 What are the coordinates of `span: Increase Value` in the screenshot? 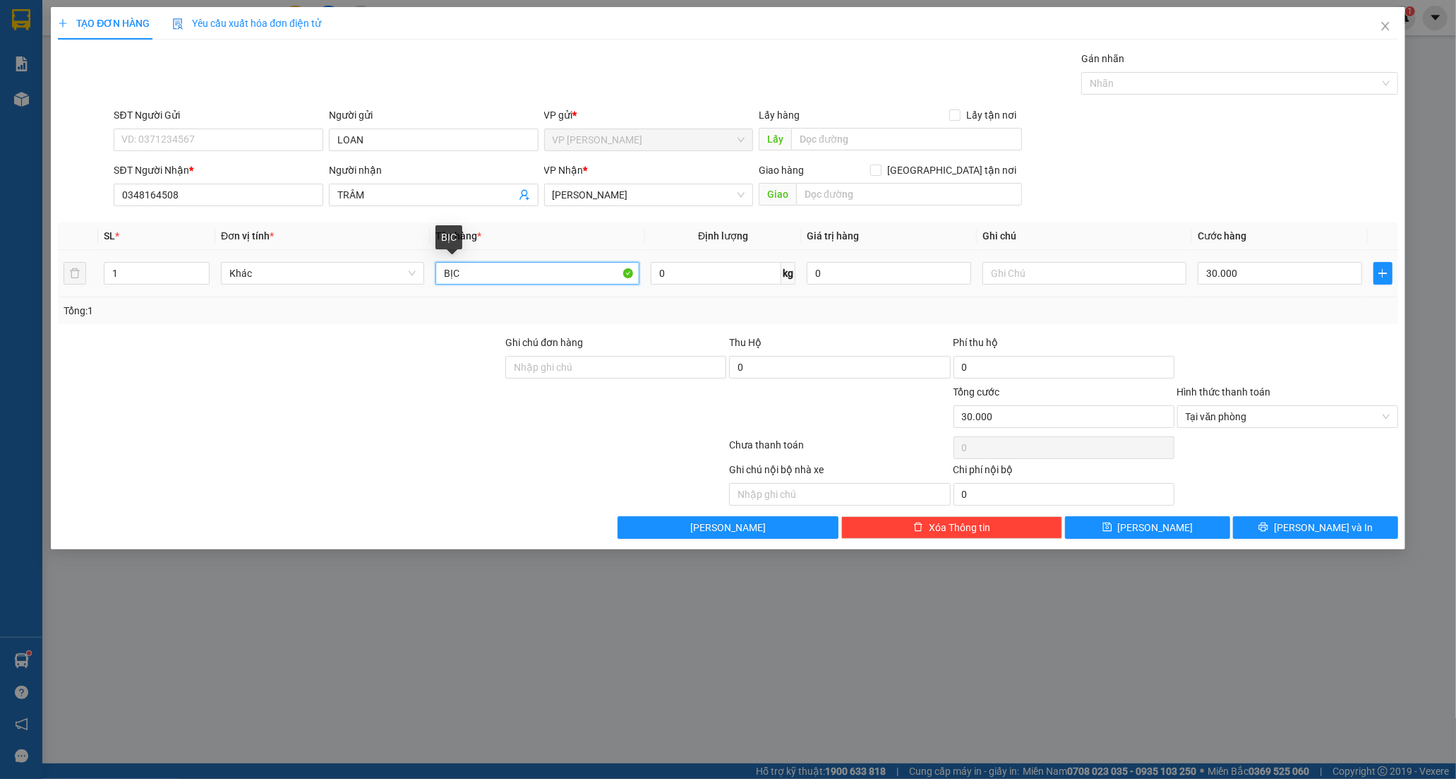 It's located at (201, 268).